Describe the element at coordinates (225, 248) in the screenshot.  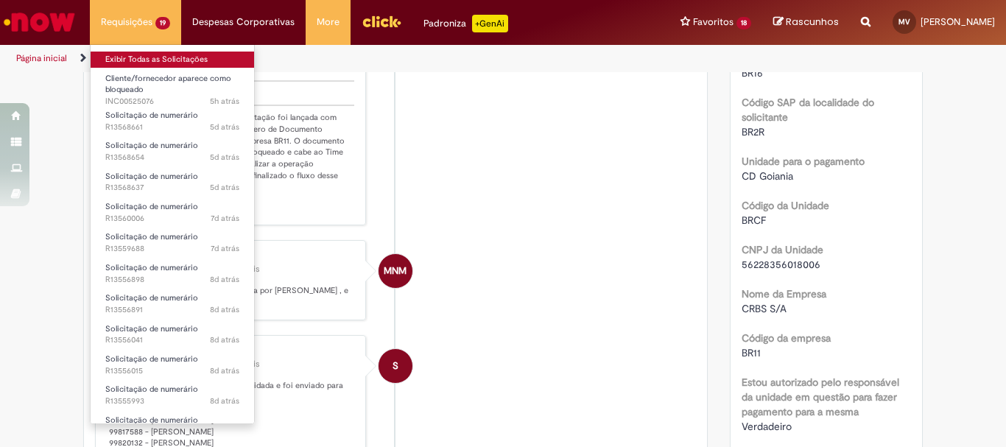
I see `time: 23/09/2025 15:15:01` at that location.